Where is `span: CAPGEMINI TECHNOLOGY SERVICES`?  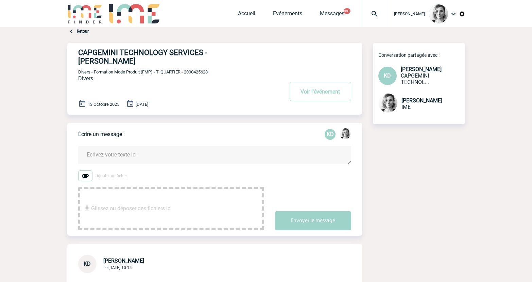
span: CAPGEMINI TECHNOLOGY SERVICES is located at coordinates (415, 79).